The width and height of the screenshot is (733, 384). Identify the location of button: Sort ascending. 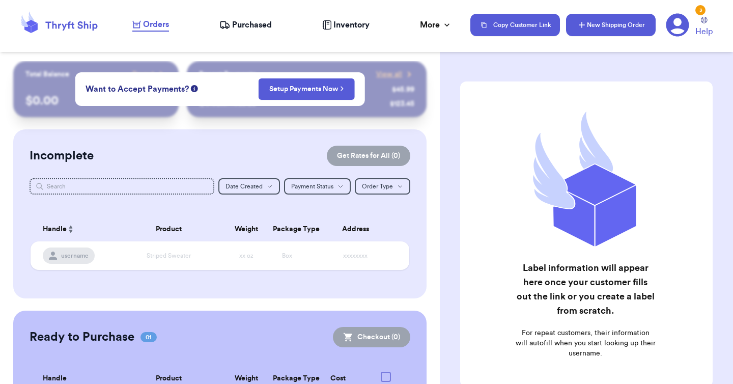
(71, 229).